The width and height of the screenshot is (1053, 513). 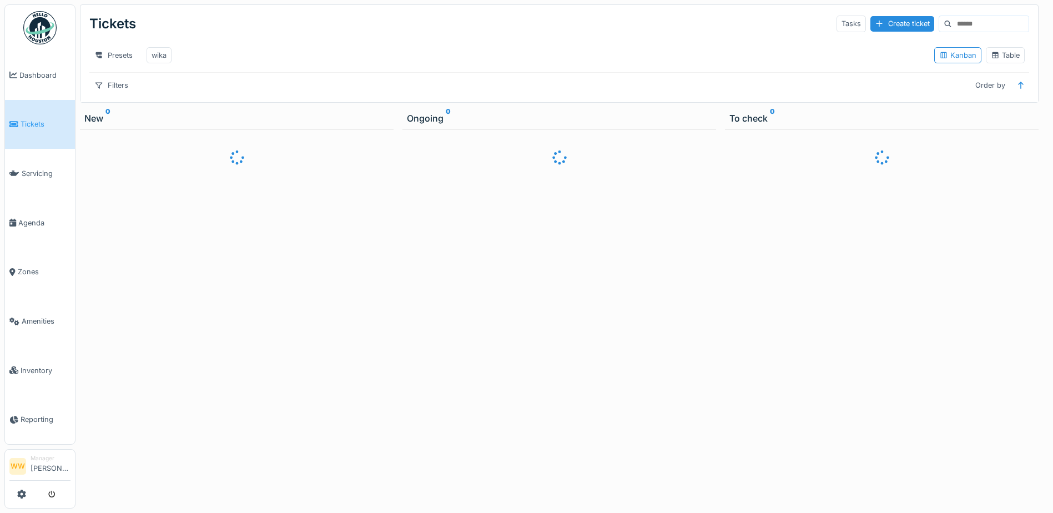 I want to click on div: wika, so click(x=159, y=55).